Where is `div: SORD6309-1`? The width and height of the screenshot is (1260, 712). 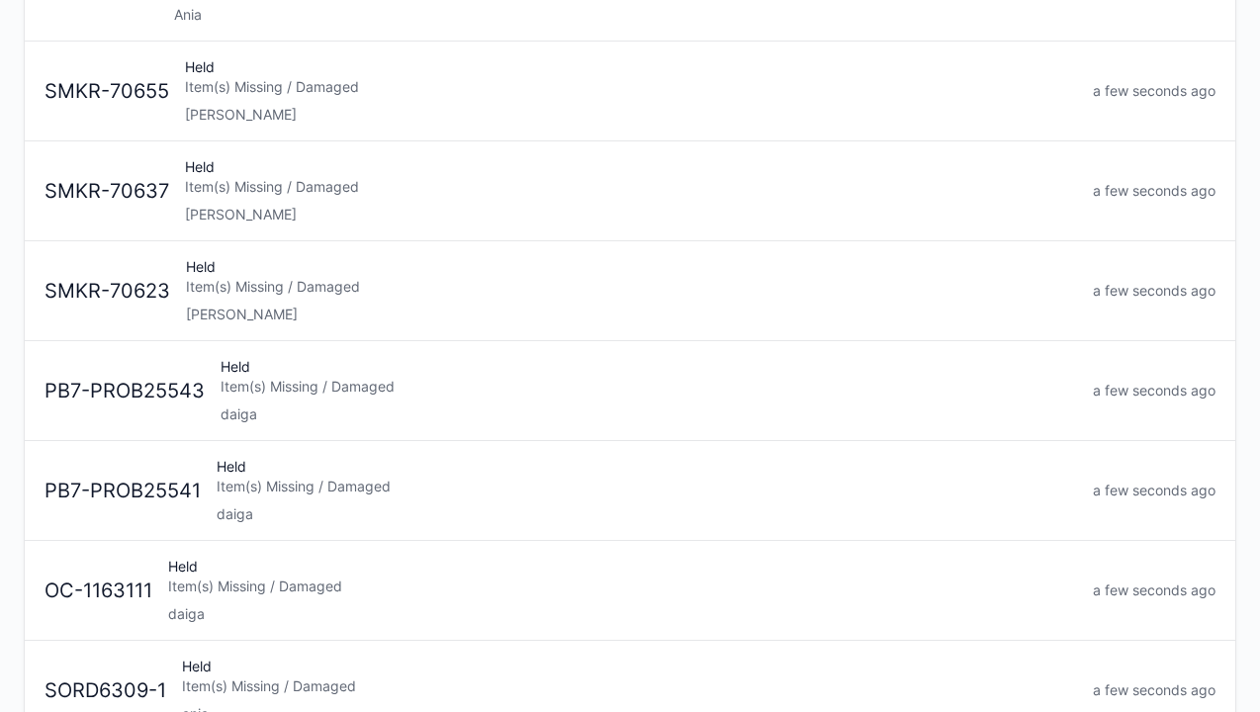 div: SORD6309-1 is located at coordinates (105, 690).